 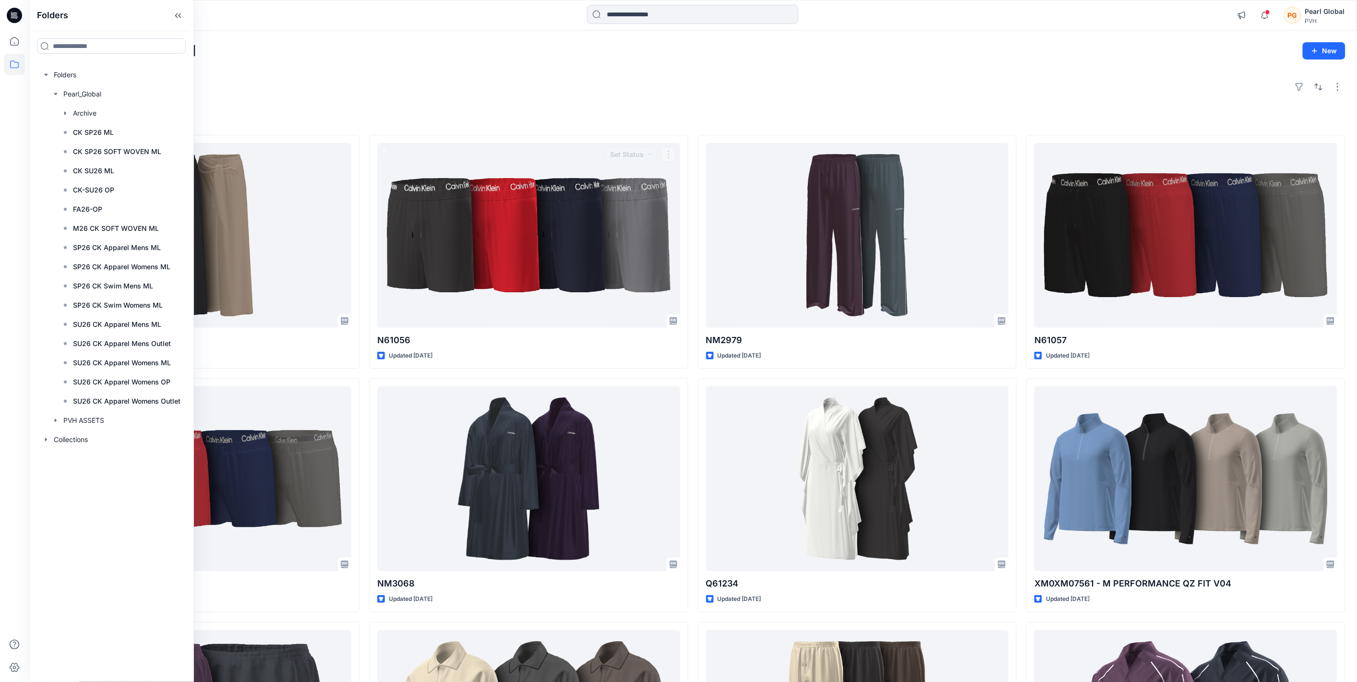 What do you see at coordinates (1324, 12) in the screenshot?
I see `div: Pearl Global` at bounding box center [1324, 12].